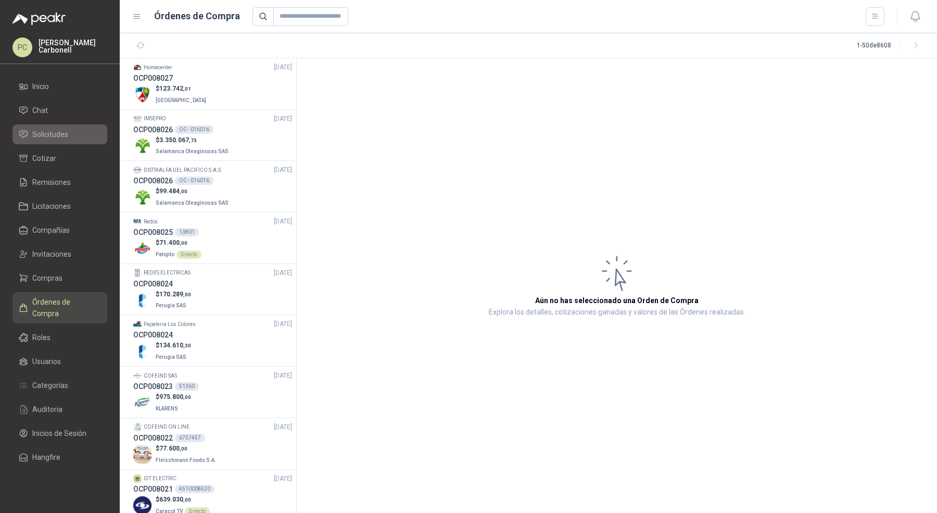 This screenshot has width=937, height=513. What do you see at coordinates (190, 438) in the screenshot?
I see `div: 6757457` at bounding box center [190, 438].